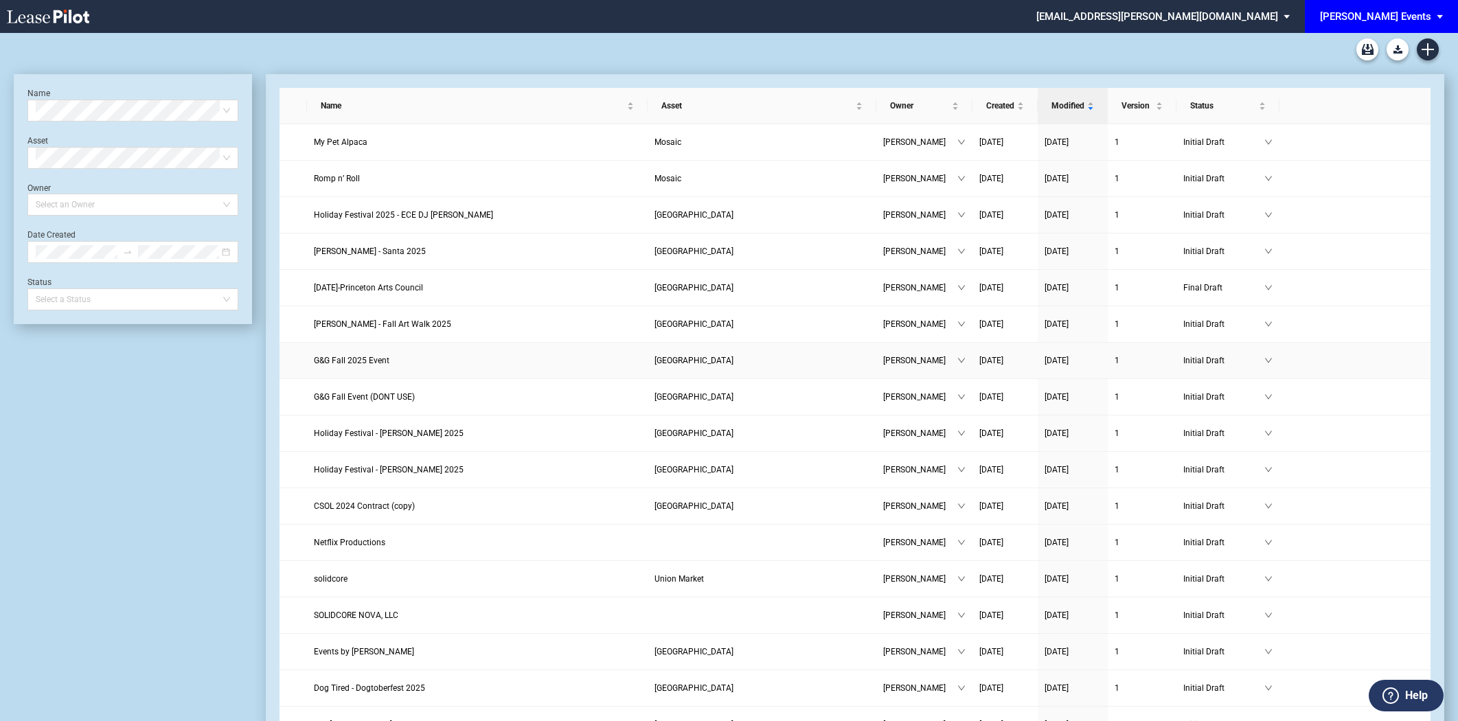  I want to click on span: Romp n’ Roll, so click(337, 179).